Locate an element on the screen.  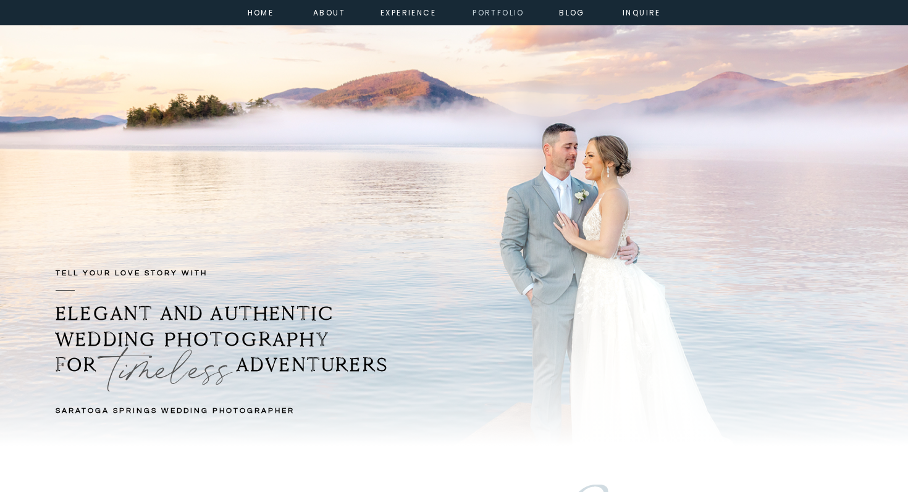
nav: Blog is located at coordinates (572, 12).